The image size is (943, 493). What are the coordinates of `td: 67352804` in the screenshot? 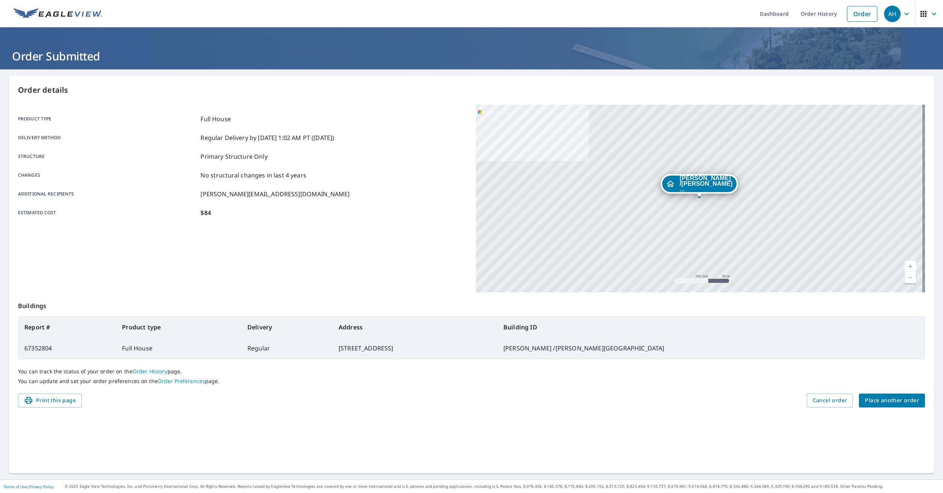 It's located at (67, 348).